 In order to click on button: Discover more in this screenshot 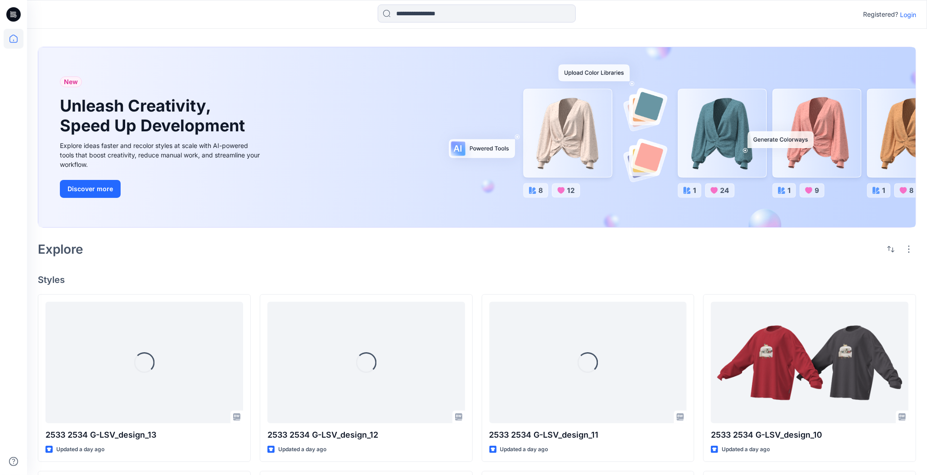, I will do `click(90, 189)`.